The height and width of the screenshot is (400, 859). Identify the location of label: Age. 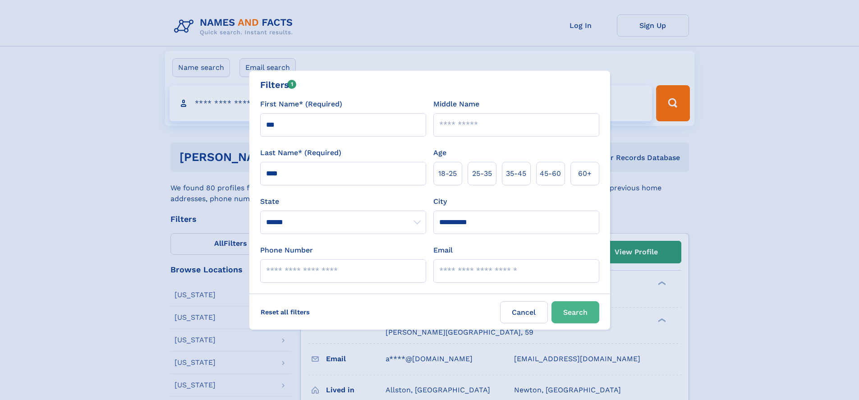
(439, 153).